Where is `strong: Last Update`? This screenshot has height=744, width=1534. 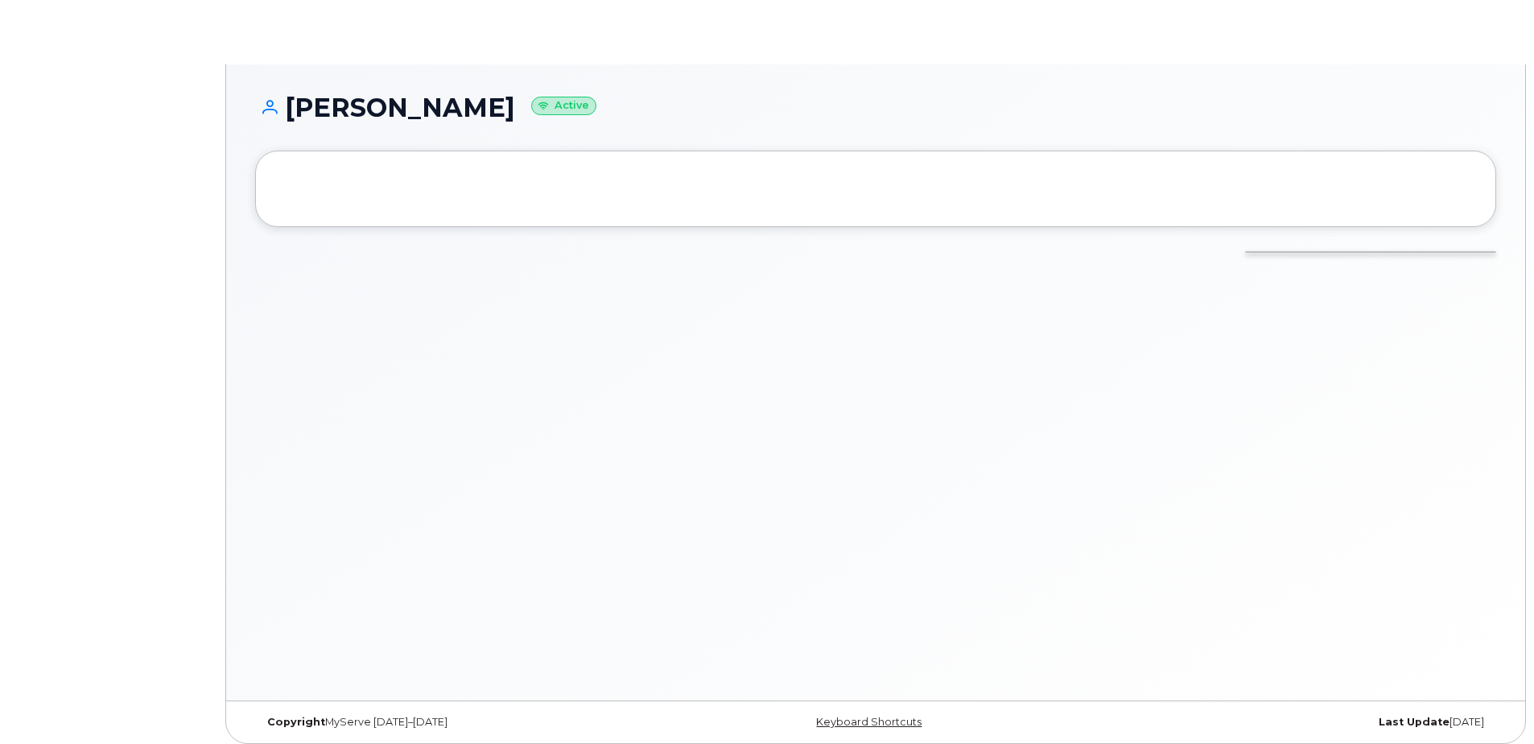
strong: Last Update is located at coordinates (1414, 721).